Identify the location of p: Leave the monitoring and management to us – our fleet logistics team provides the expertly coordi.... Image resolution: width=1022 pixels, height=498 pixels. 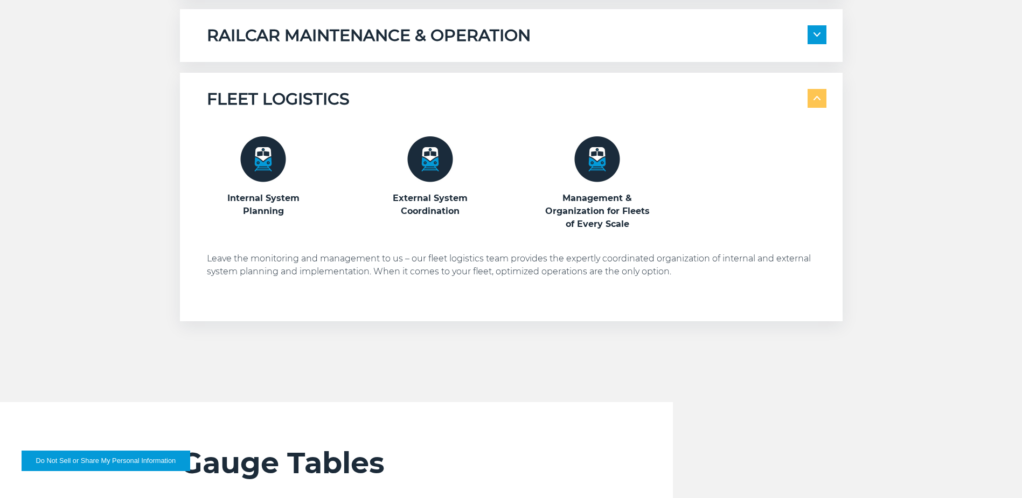
(517, 265).